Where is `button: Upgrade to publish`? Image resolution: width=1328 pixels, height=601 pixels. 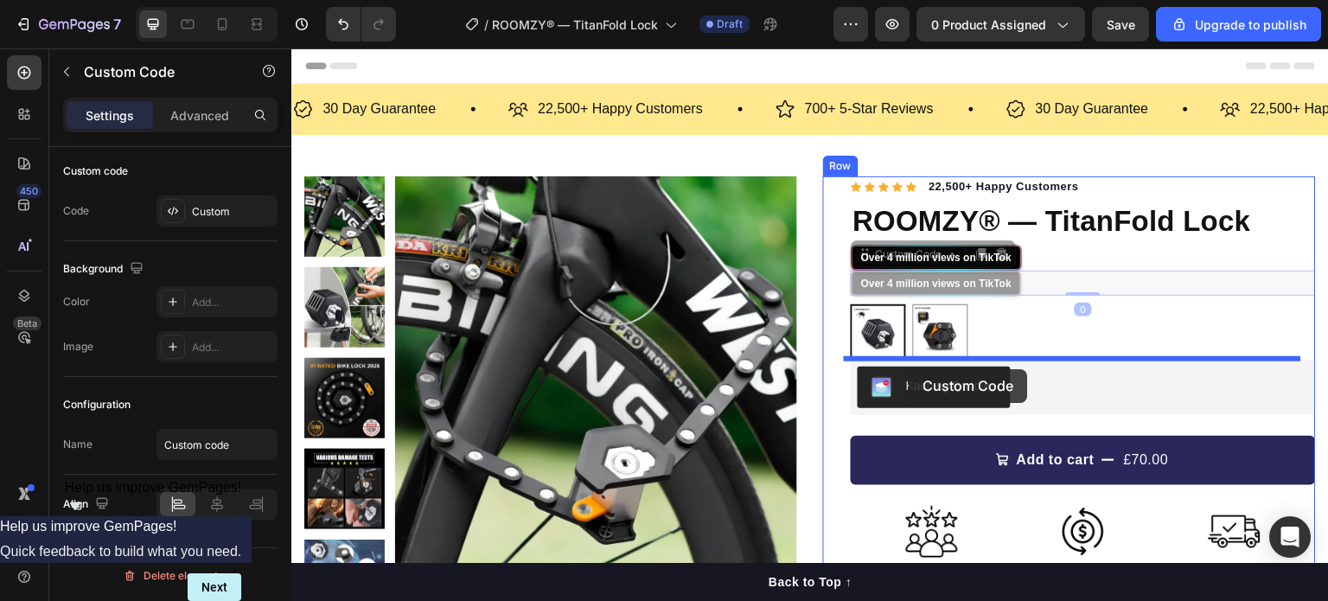 button: Upgrade to publish is located at coordinates (1238, 24).